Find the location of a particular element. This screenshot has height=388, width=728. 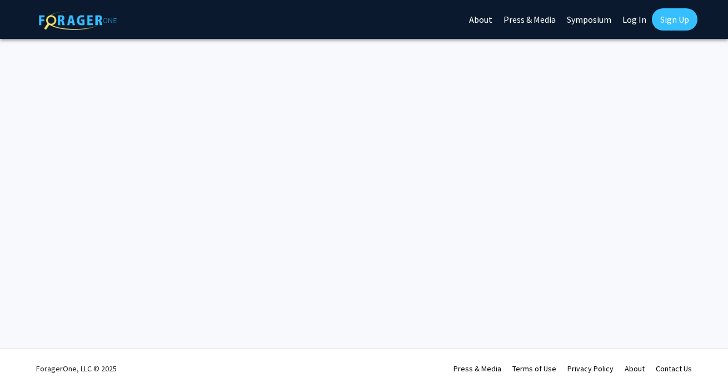

a: Sign Up is located at coordinates (674, 19).